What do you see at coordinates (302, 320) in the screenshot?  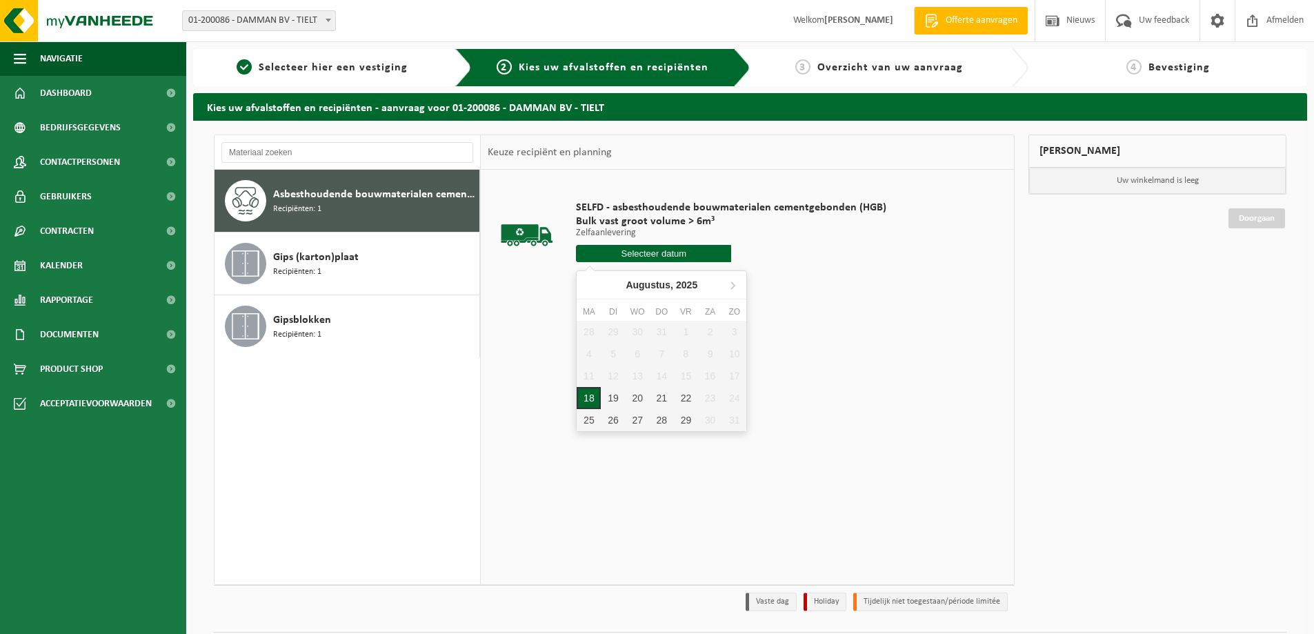 I see `span: Gipsblokken` at bounding box center [302, 320].